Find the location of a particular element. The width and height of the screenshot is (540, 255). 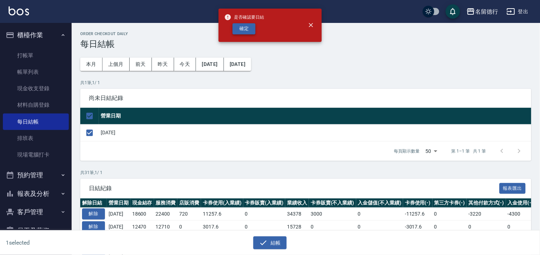

button: 客戶管理 is located at coordinates (36, 212).